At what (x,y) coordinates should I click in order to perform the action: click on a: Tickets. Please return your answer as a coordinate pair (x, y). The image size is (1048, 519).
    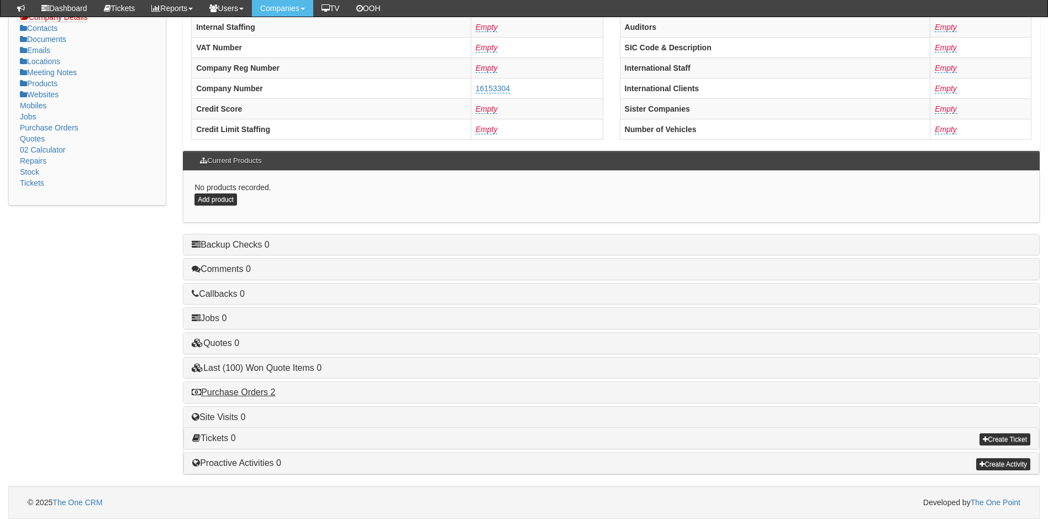
    Looking at the image, I should click on (32, 183).